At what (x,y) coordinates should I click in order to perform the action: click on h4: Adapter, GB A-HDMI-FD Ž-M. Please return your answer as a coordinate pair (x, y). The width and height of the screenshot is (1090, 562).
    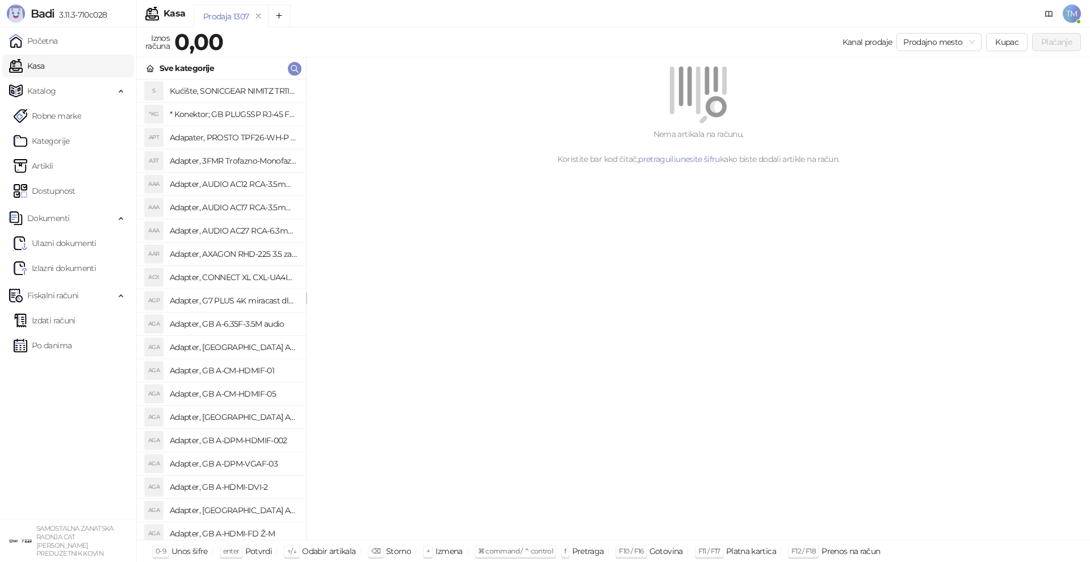
    Looking at the image, I should click on (233, 533).